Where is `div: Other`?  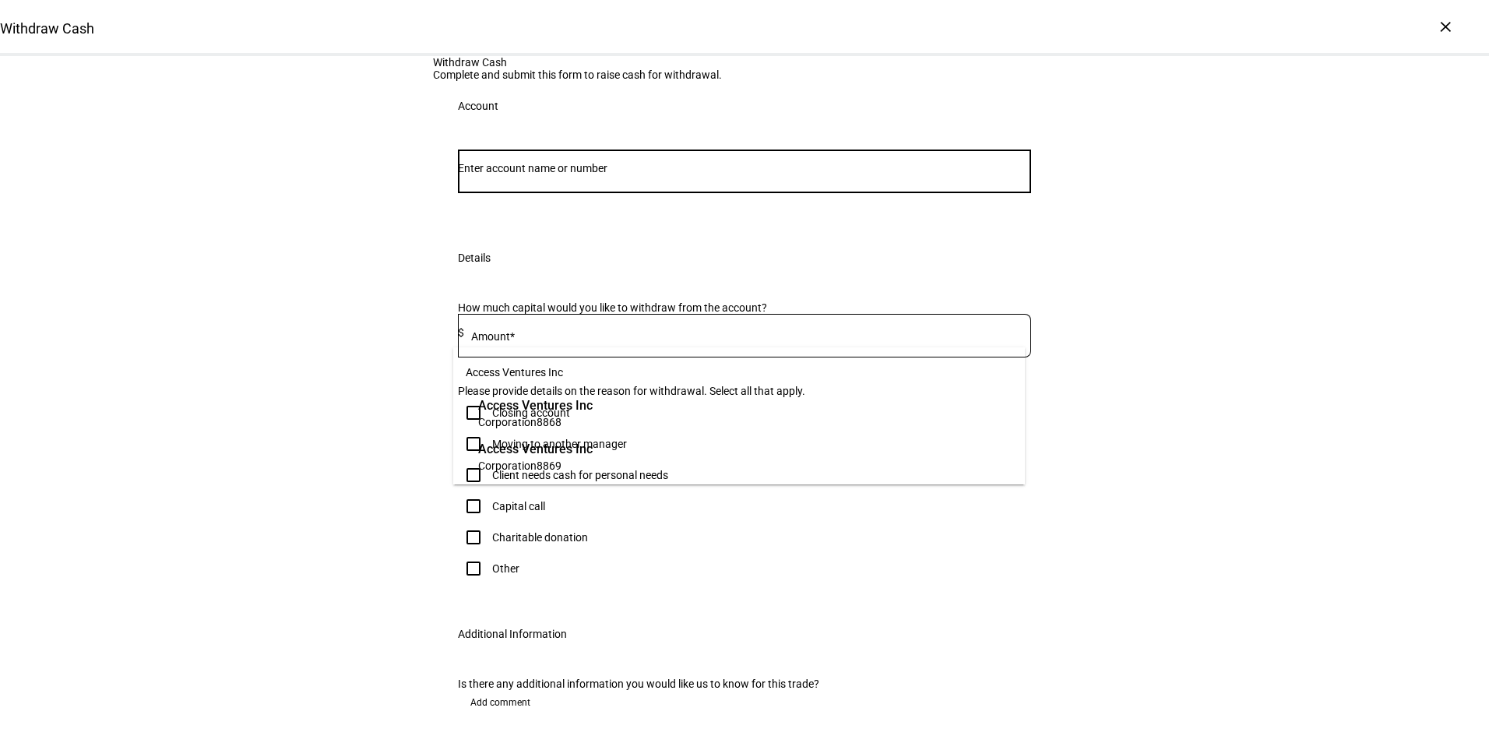 div: Other is located at coordinates (505, 568).